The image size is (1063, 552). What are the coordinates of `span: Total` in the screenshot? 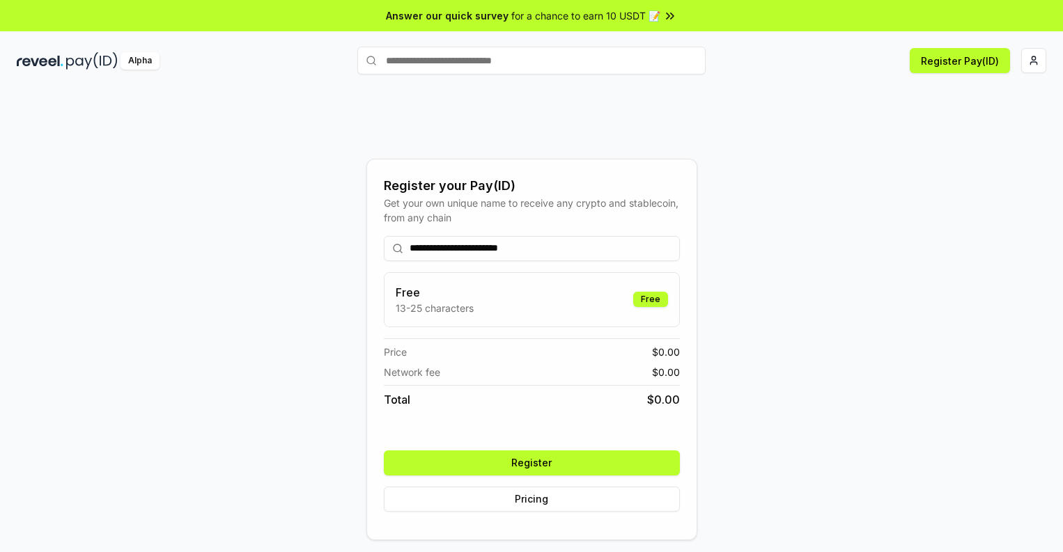 It's located at (397, 400).